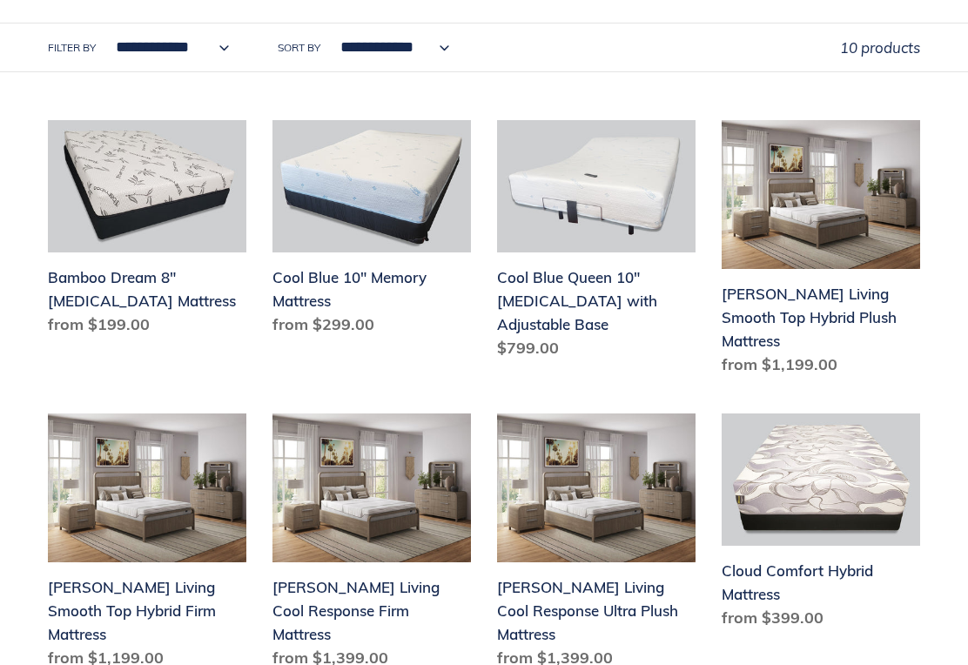  What do you see at coordinates (71, 48) in the screenshot?
I see `label: Filter by` at bounding box center [71, 48].